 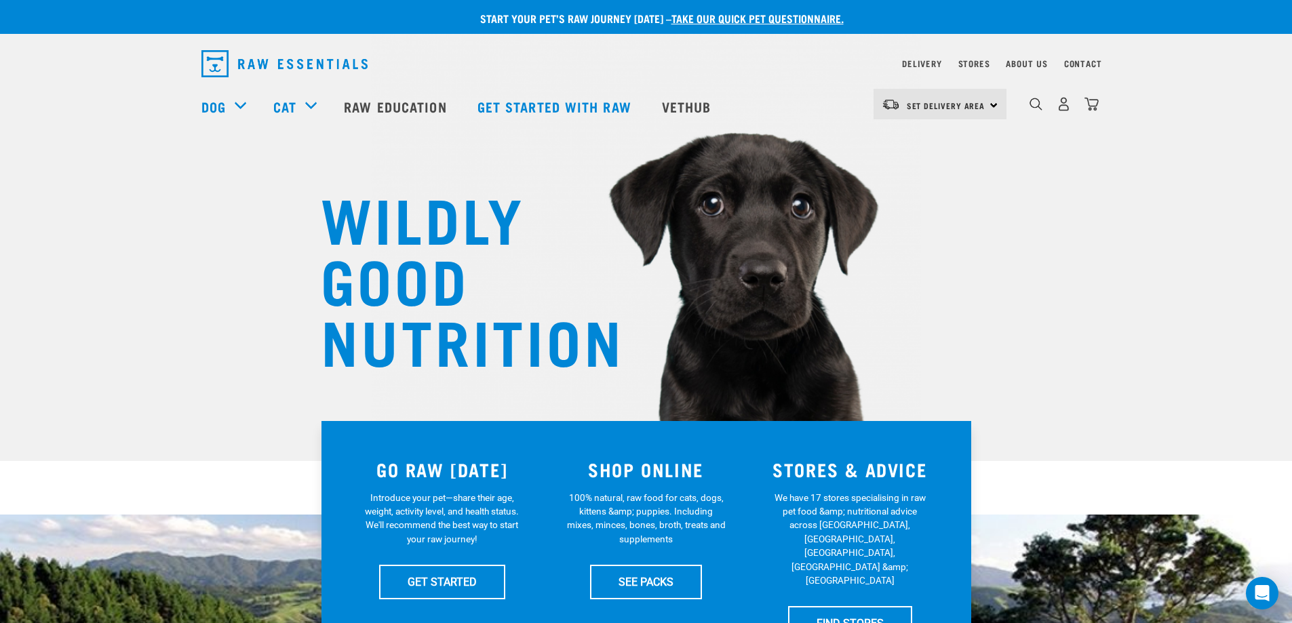 I want to click on a: Dog, so click(x=214, y=106).